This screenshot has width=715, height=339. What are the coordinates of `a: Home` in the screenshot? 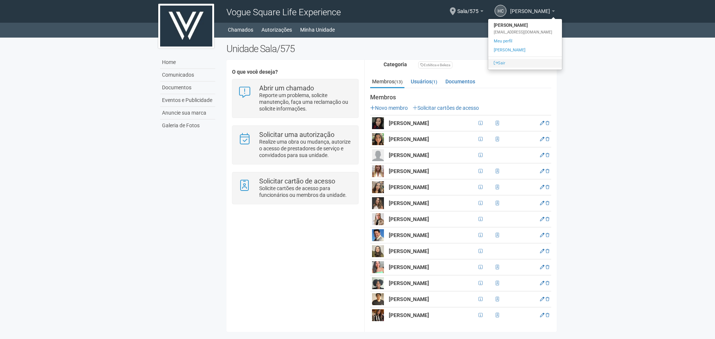 It's located at (188, 63).